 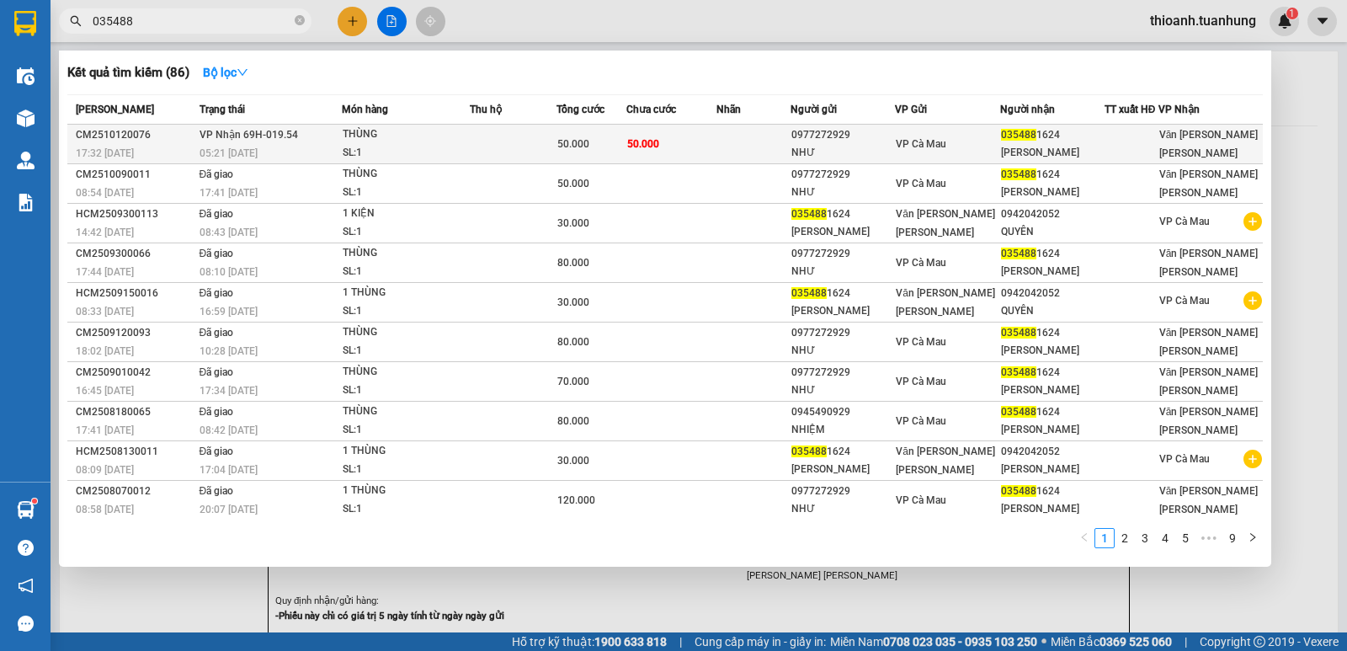 What do you see at coordinates (573, 460) in the screenshot?
I see `span: 30.000` at bounding box center [573, 460].